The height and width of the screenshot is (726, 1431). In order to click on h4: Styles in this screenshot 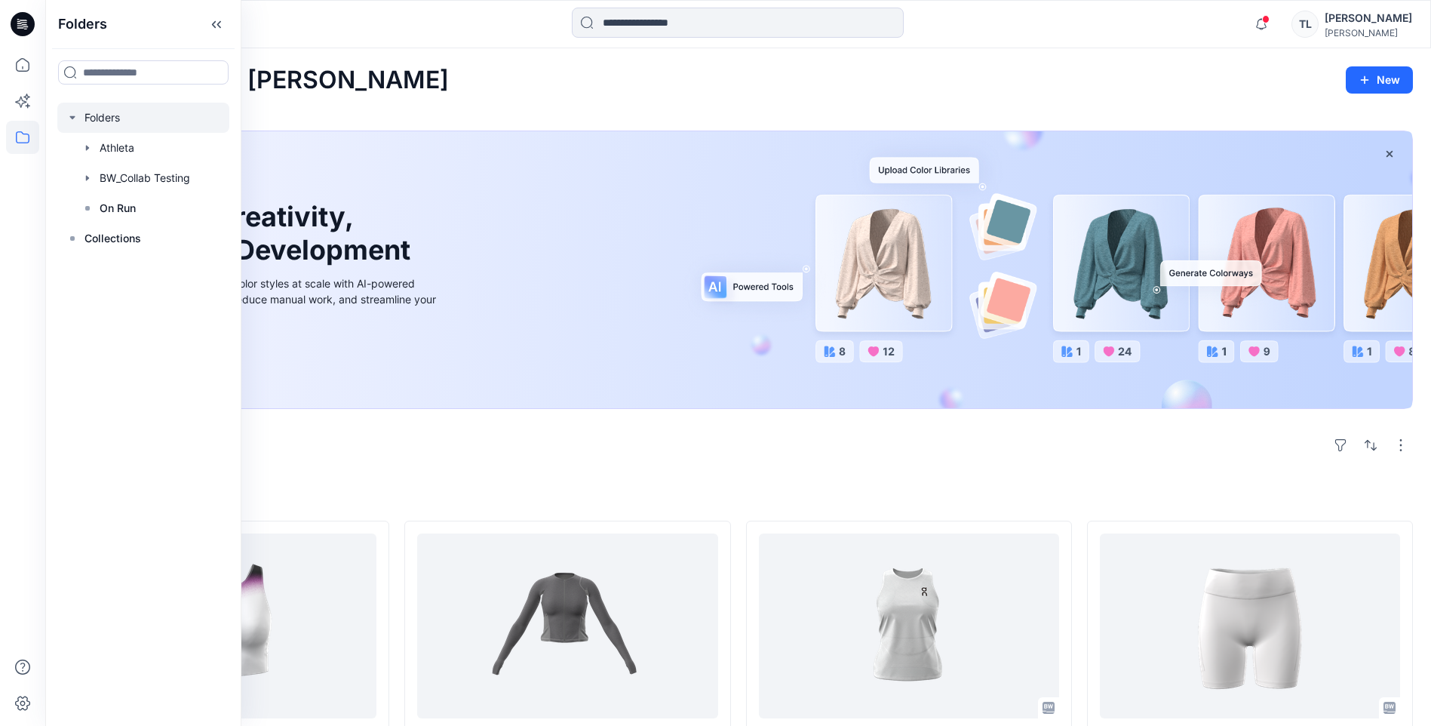, I will do `click(738, 496)`.